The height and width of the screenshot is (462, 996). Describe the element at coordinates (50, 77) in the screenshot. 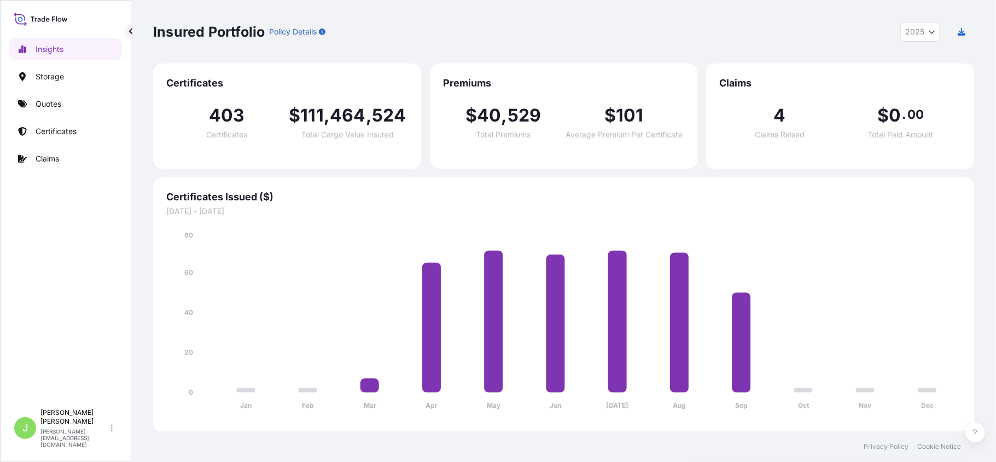

I see `p: Storage` at that location.